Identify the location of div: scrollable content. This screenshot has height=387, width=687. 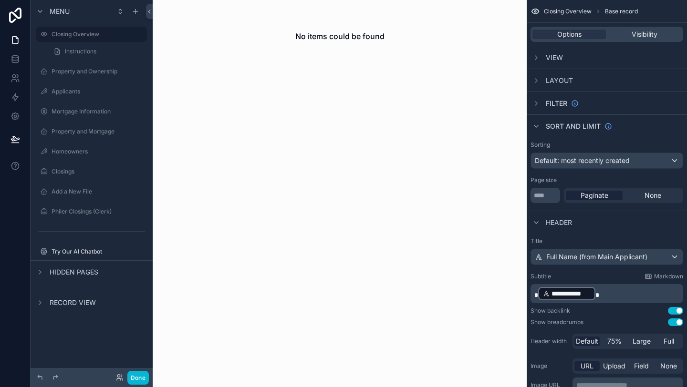
(607, 294).